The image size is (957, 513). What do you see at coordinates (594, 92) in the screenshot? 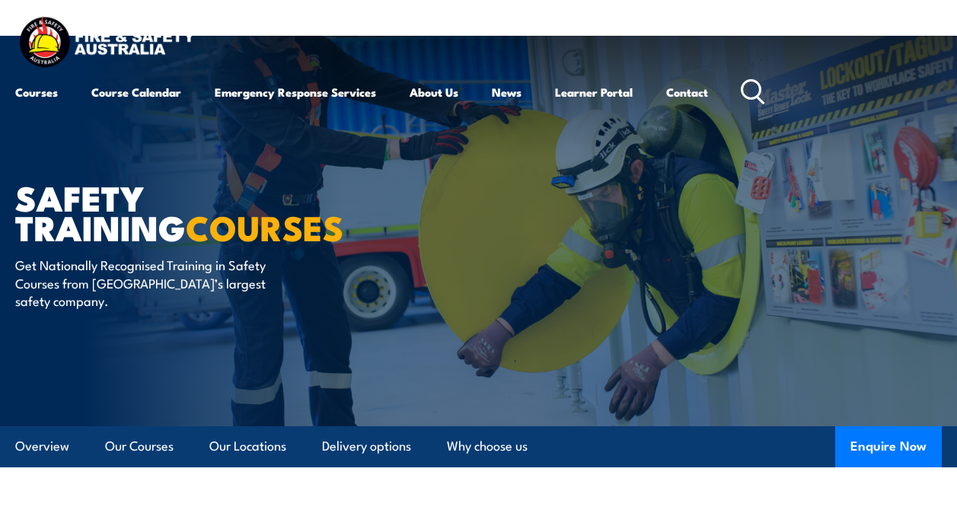
I see `a: Learner Portal` at bounding box center [594, 92].